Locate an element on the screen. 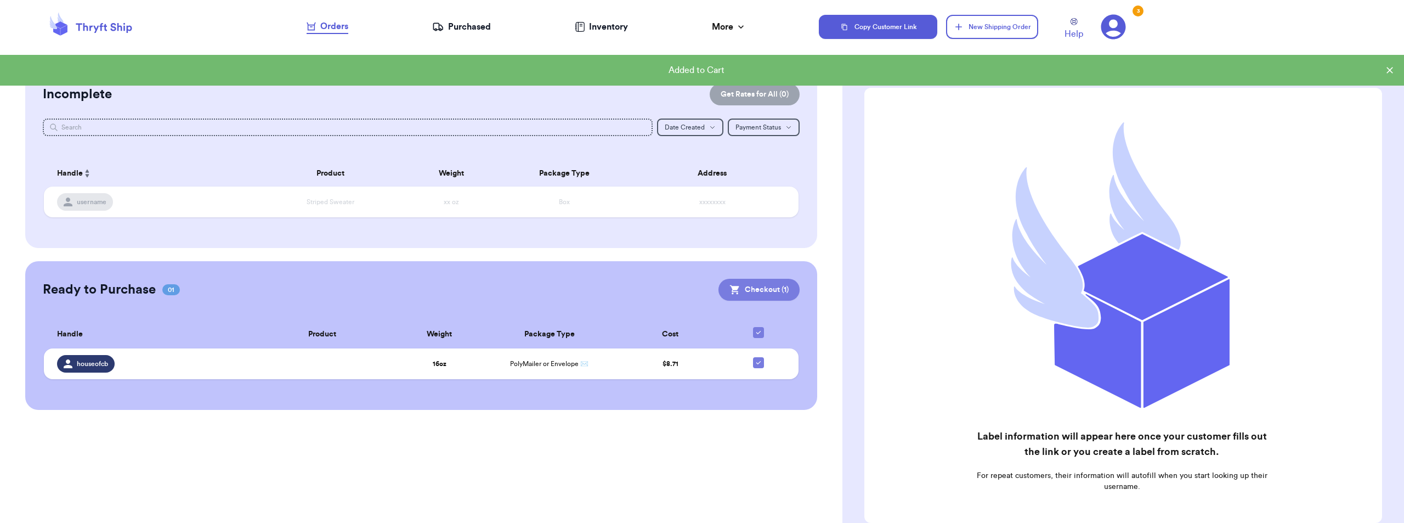  button: Get Rates for All (0) is located at coordinates (755, 94).